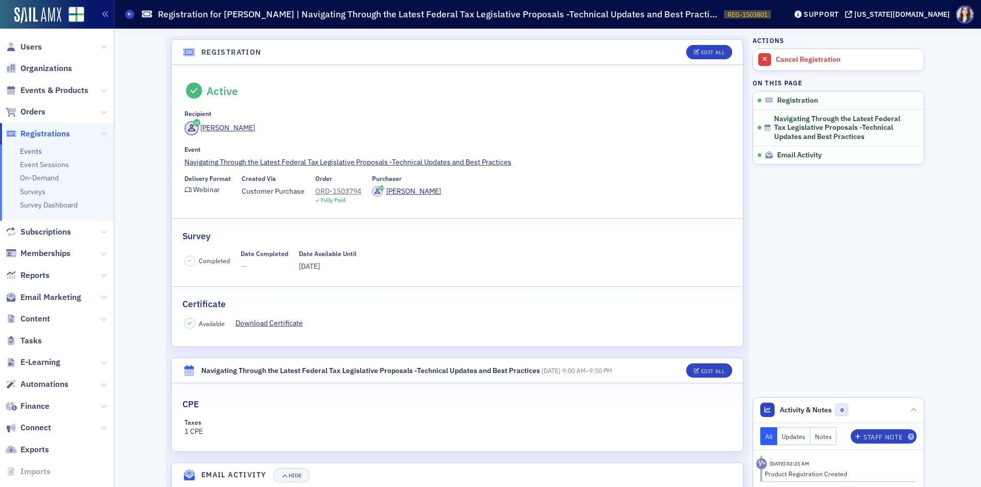 The image size is (981, 487). What do you see at coordinates (191, 404) in the screenshot?
I see `h2: CPE` at bounding box center [191, 404].